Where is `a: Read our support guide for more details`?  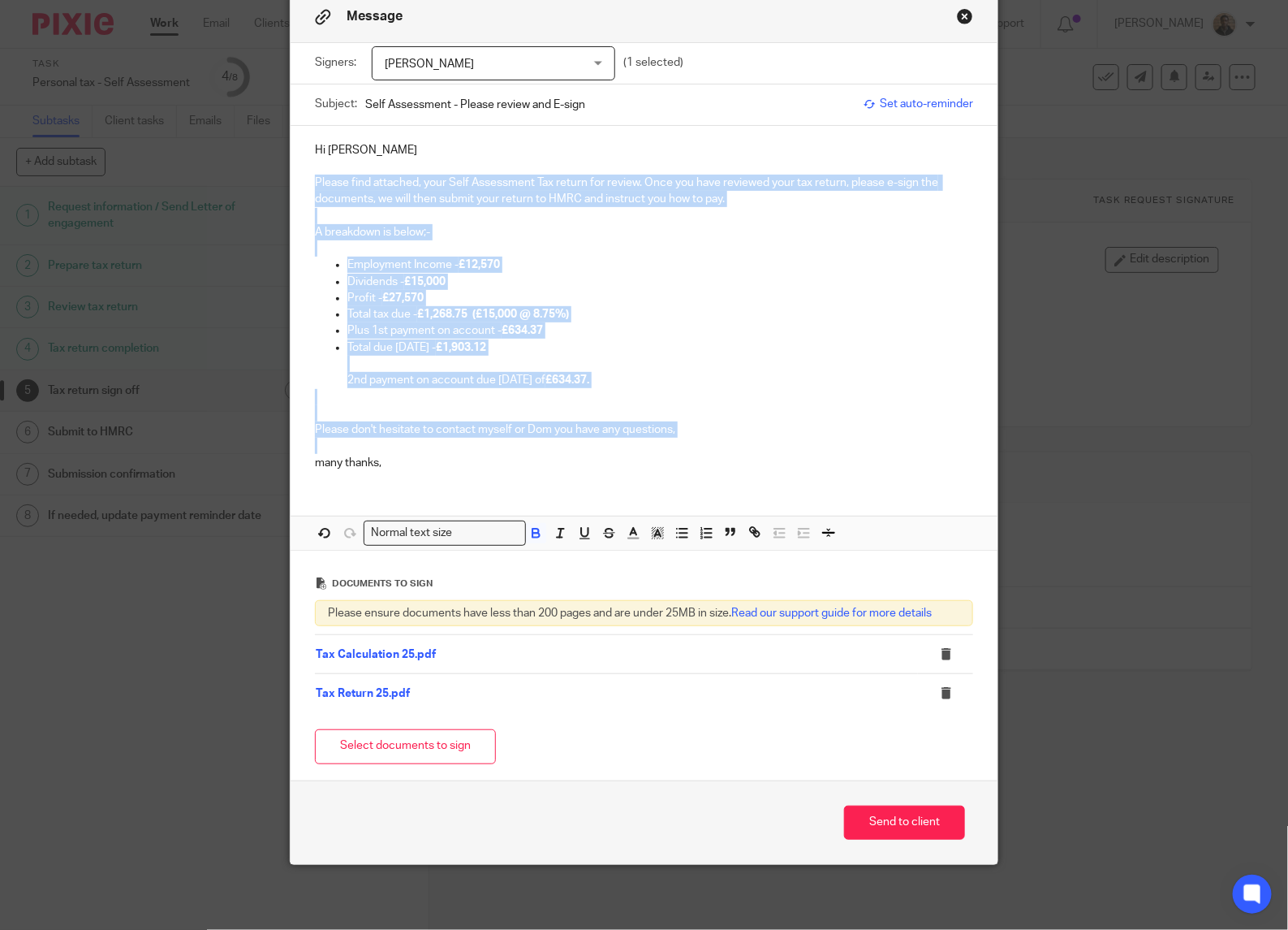
a: Read our support guide for more details is located at coordinates (831, 613).